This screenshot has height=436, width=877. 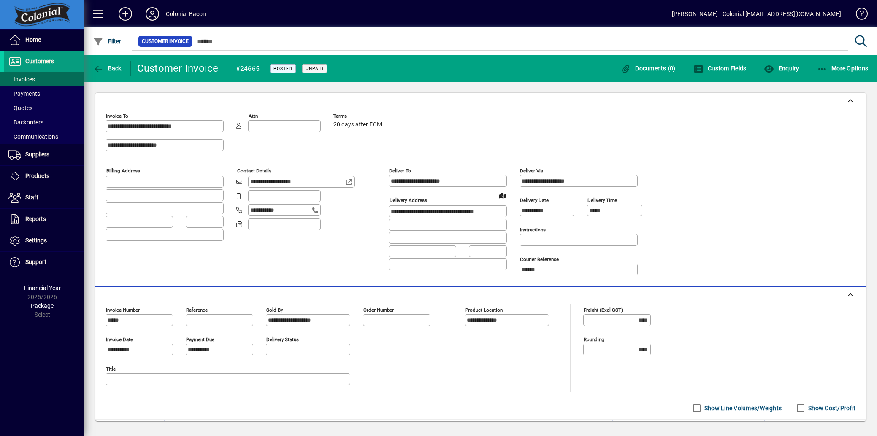 I want to click on mat-label: Invoice number, so click(x=123, y=310).